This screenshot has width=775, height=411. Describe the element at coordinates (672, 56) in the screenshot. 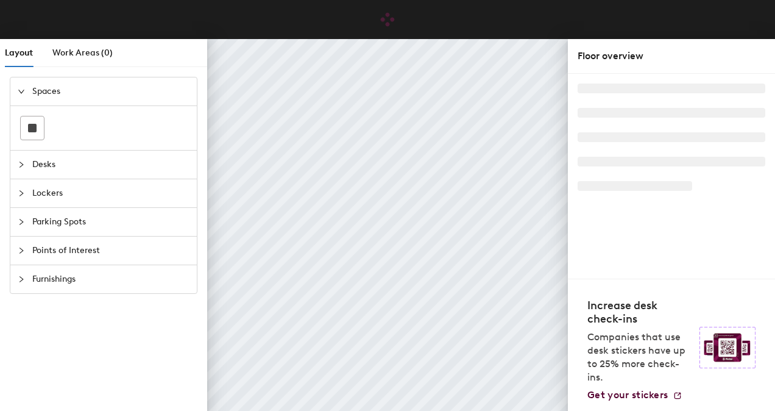

I see `div: Floor overview` at that location.